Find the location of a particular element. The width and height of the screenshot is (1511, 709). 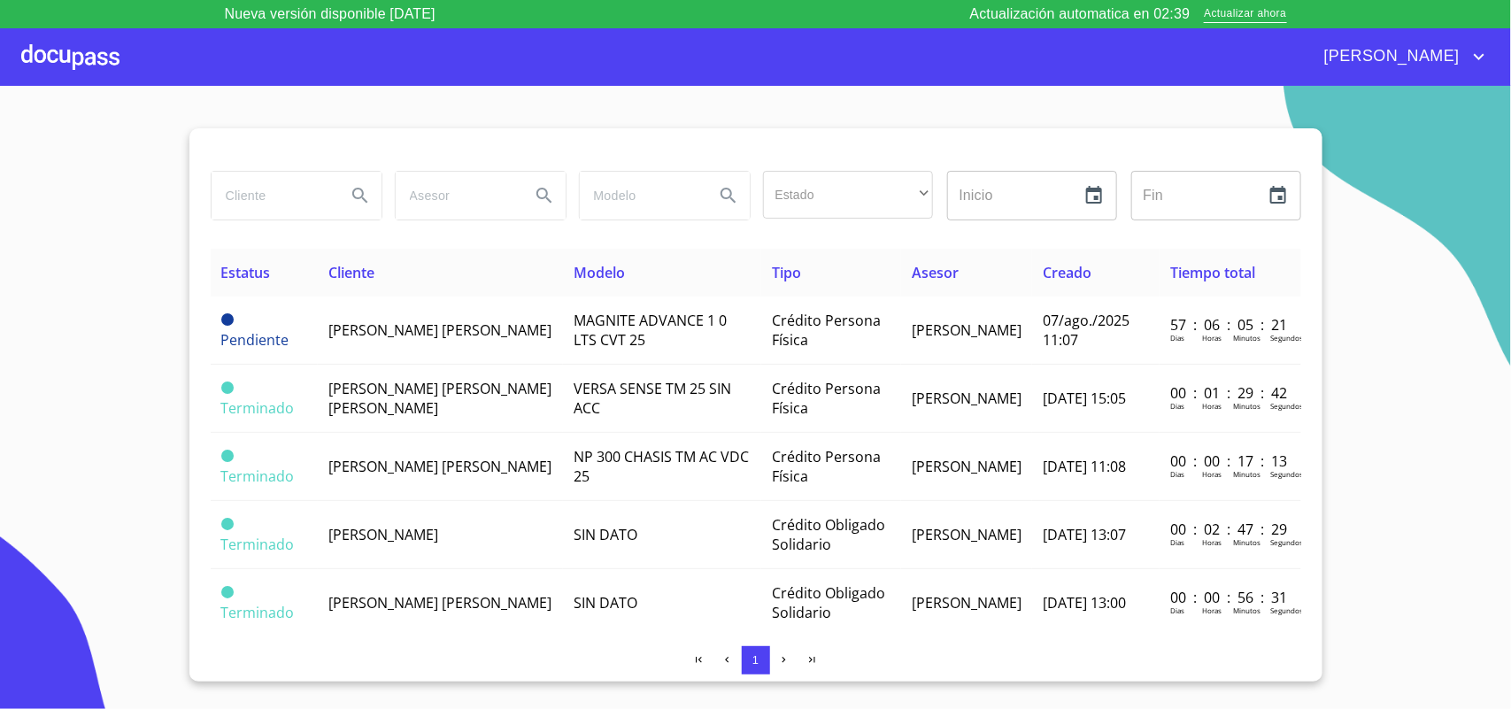

span: Estatus is located at coordinates (246, 273).